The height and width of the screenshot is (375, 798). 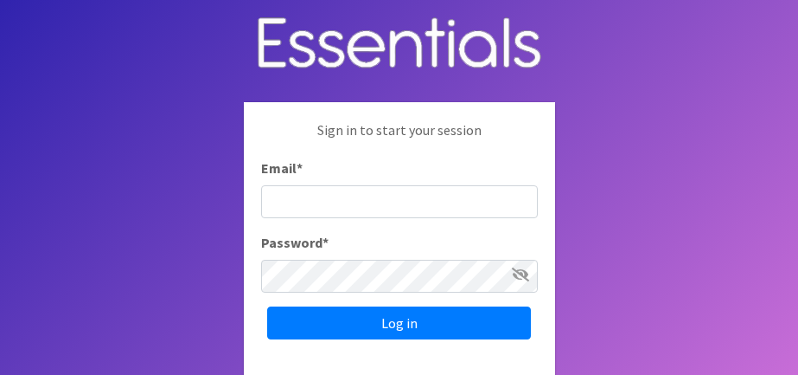 I want to click on p: Sign in to start your session, so click(x=400, y=138).